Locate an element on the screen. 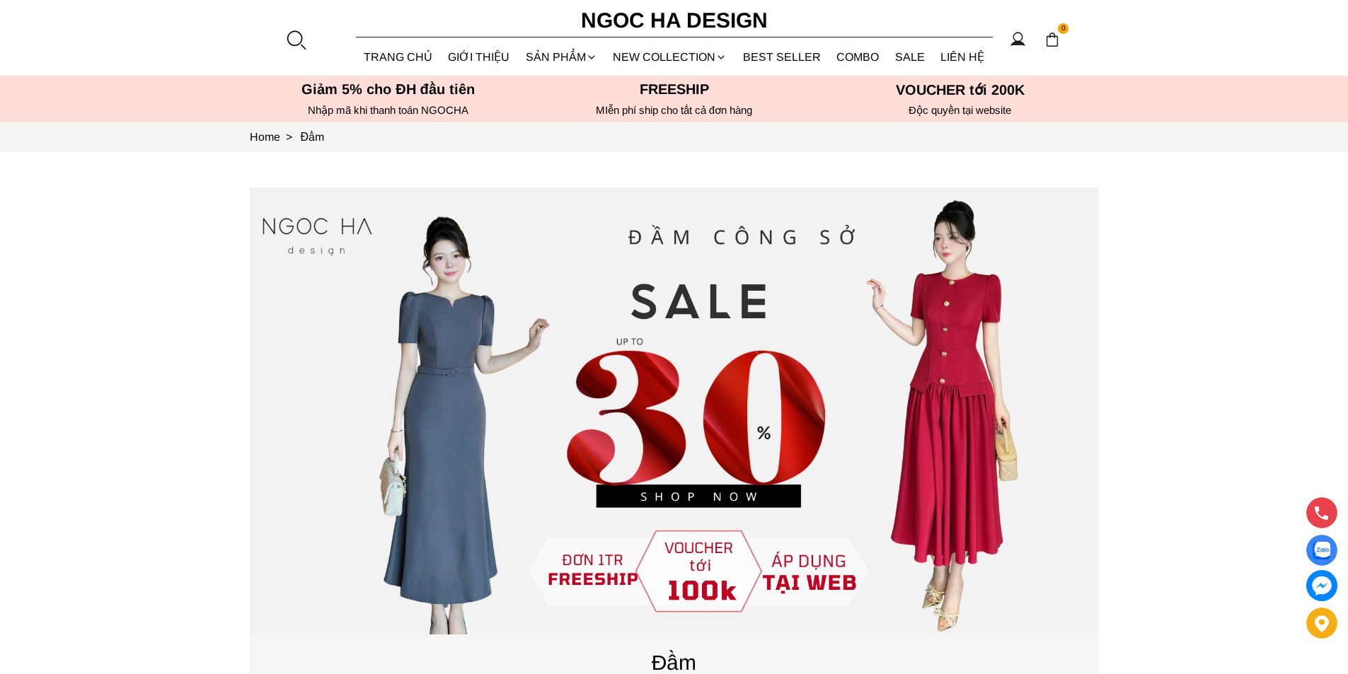 Image resolution: width=1348 pixels, height=674 pixels. div: SẢN PHẨM is located at coordinates (562, 57).